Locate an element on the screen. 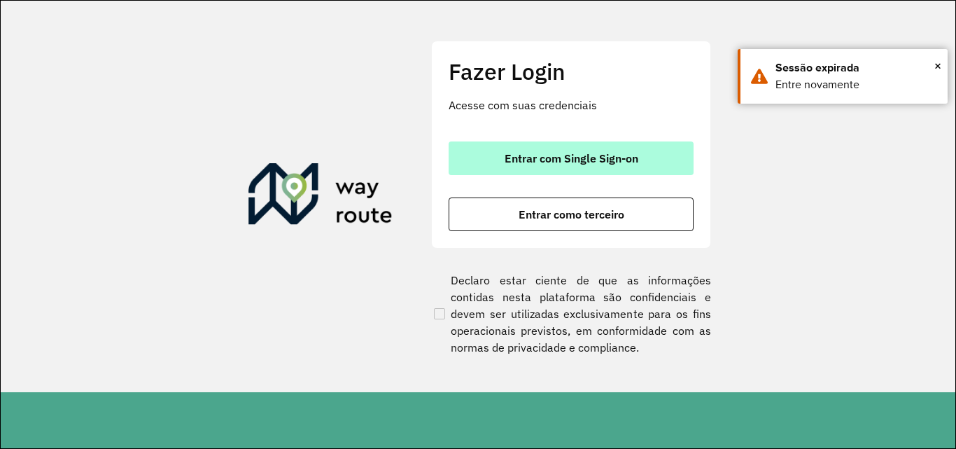 The image size is (956, 449). span: Entrar com Single Sign-on is located at coordinates (571, 158).